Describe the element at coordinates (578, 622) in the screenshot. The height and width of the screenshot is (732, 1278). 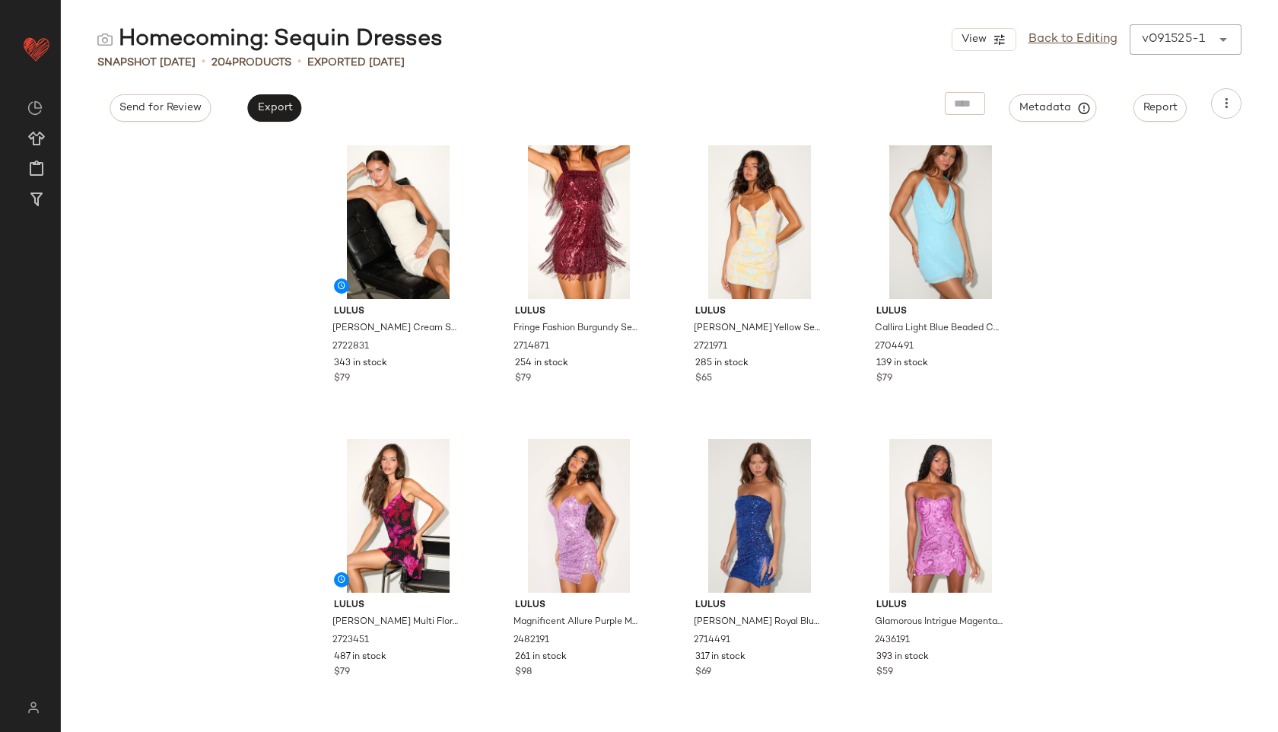
I see `span: Magnificent Allure Purple Mesh Sequin Bustier Mini Dress` at that location.